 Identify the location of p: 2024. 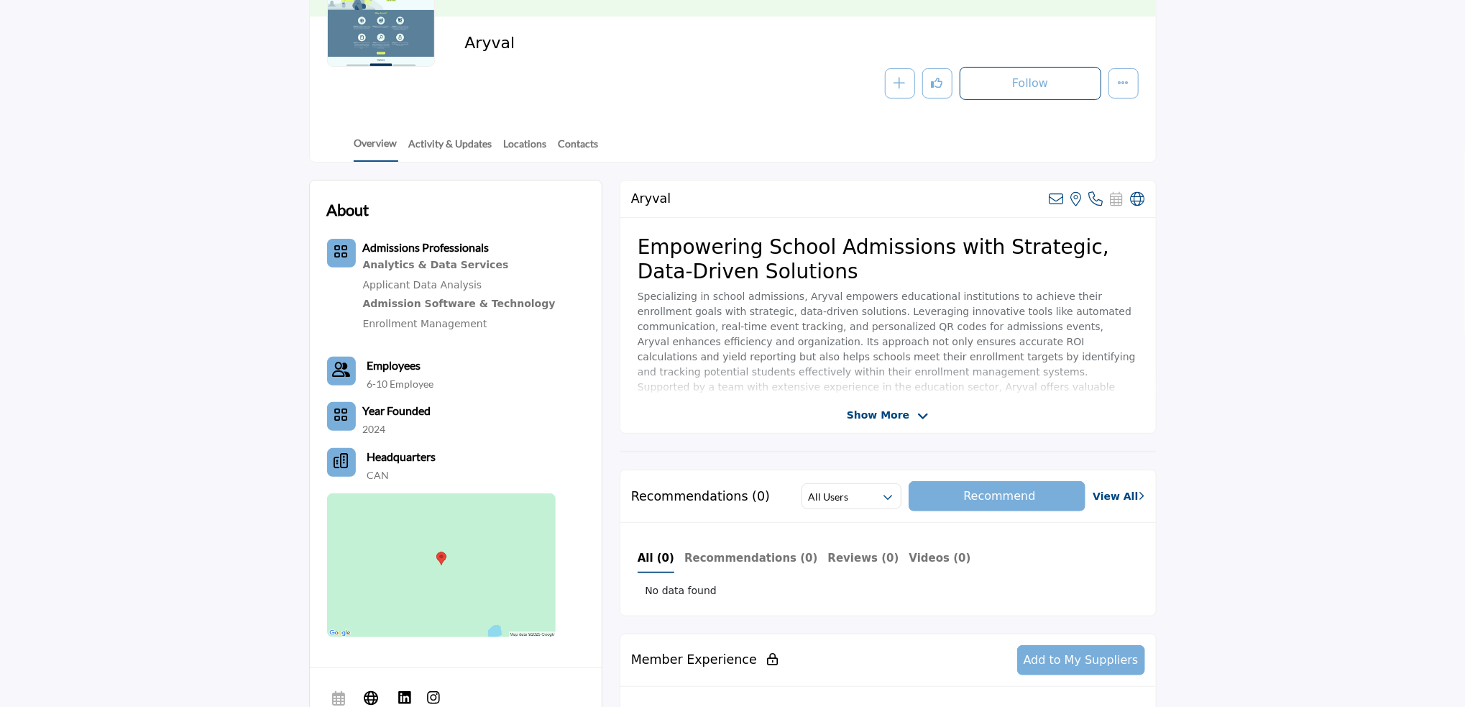
(375, 429).